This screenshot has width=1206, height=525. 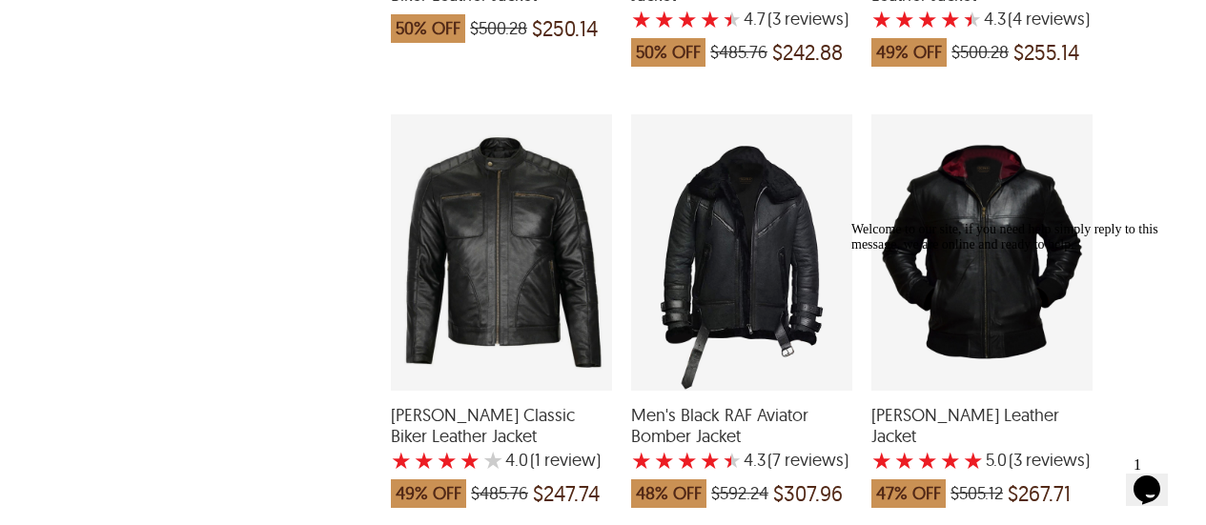 I want to click on span: review, so click(x=568, y=461).